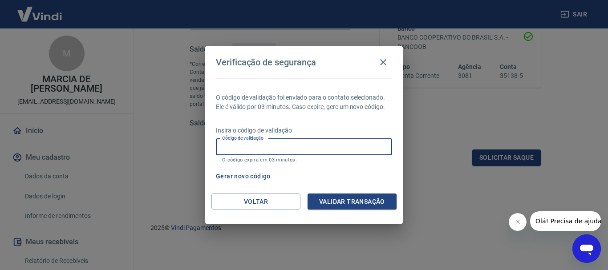 This screenshot has height=270, width=608. I want to click on p: O código de validação foi enviado para o contato selecionado. Ele é válido por 03 minutos. Caso e..., so click(304, 102).